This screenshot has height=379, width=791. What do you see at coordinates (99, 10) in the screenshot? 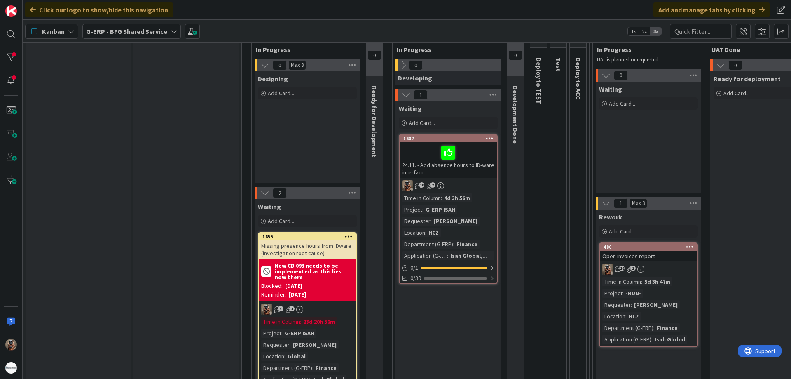
I see `div: Click our logo to show/hide this navigation` at bounding box center [99, 10].